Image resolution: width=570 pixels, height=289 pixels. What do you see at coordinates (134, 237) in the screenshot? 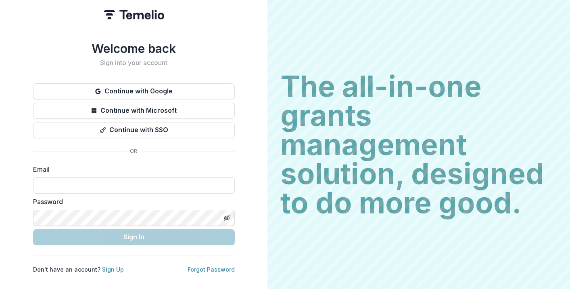
I see `button: Sign In` at bounding box center [134, 237].